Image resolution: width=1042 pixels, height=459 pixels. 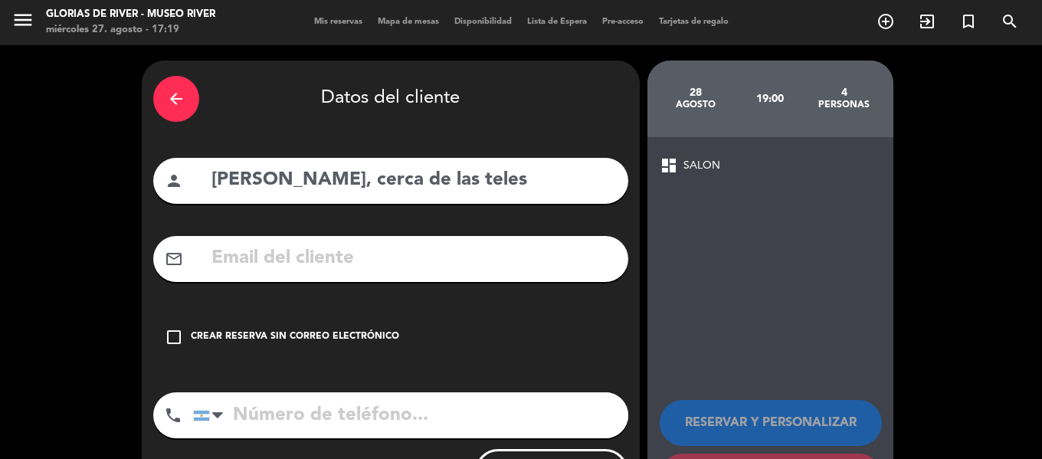 What do you see at coordinates (769, 99) in the screenshot?
I see `div: 19:00` at bounding box center [769, 99].